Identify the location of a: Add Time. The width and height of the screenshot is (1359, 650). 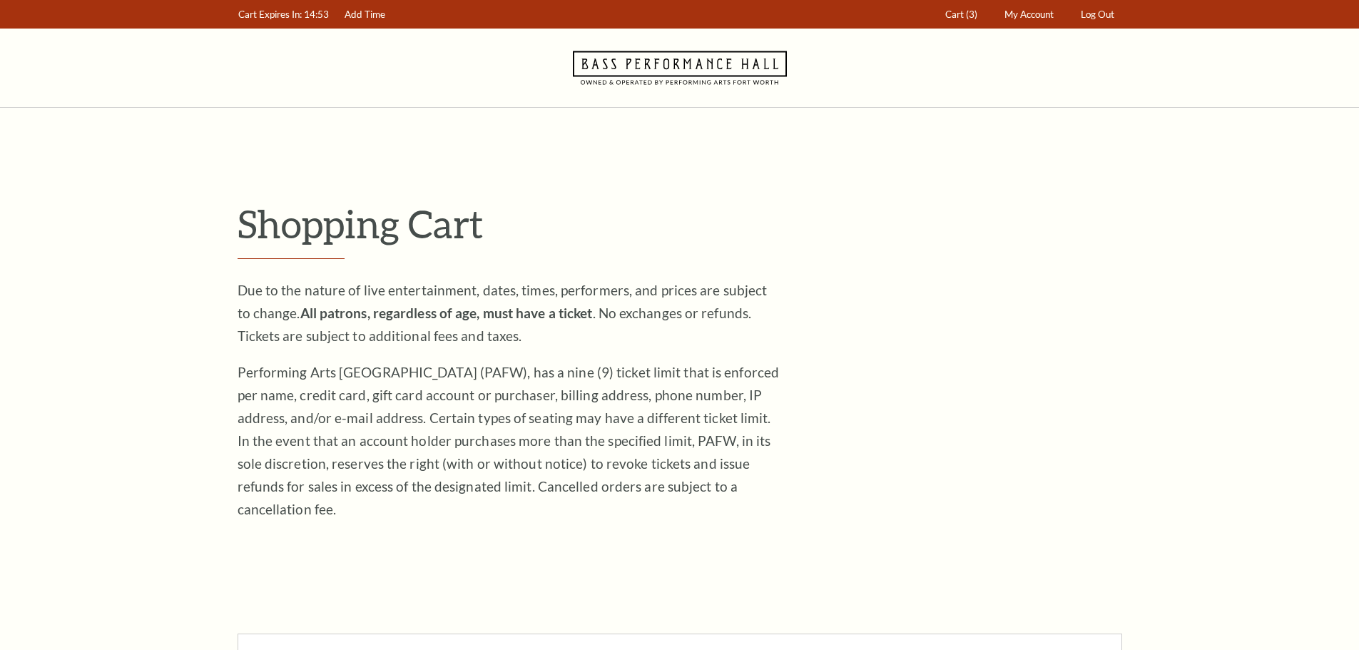
(365, 14).